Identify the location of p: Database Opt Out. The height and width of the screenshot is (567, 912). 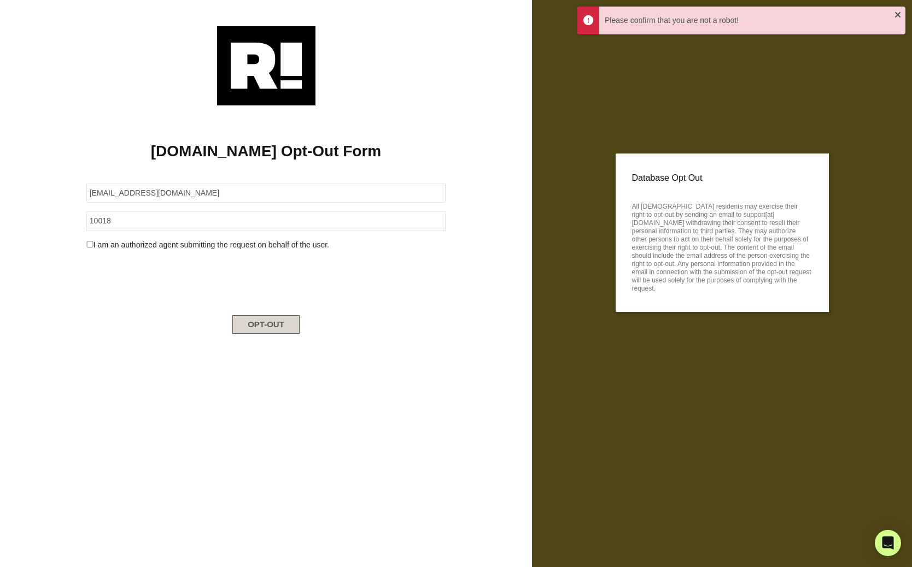
(722, 178).